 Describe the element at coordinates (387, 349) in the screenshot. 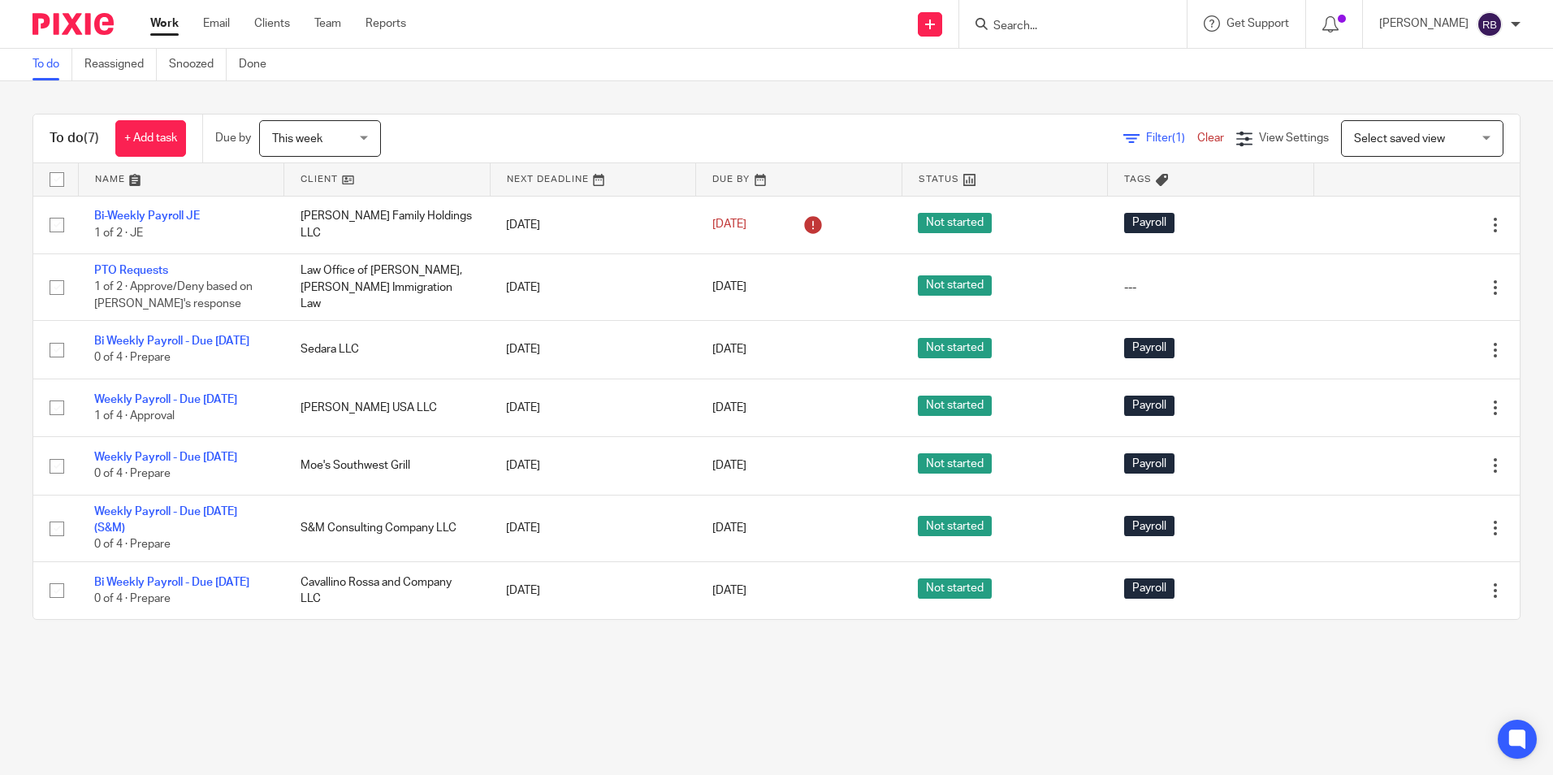

I see `td: Sedara LLC` at that location.